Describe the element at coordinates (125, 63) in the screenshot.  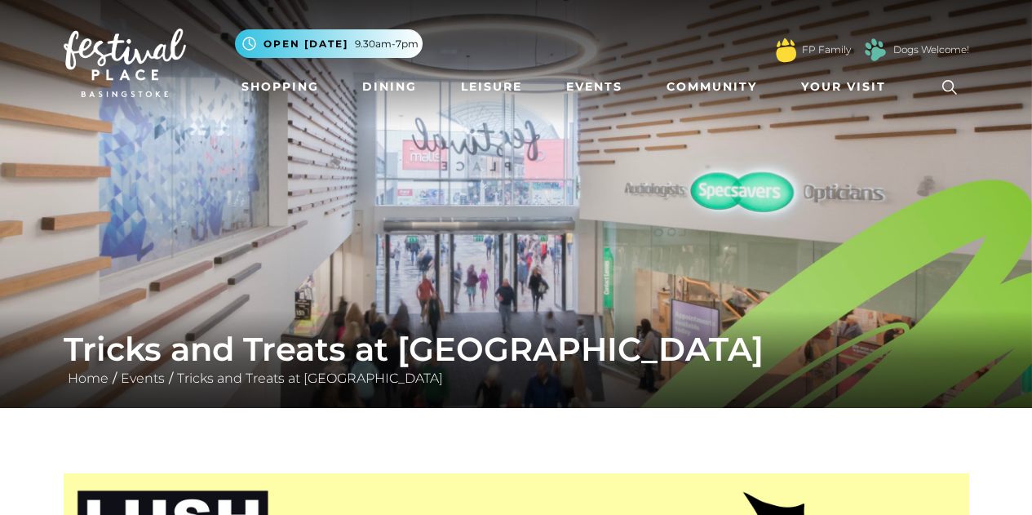
I see `img: Festival Place Logo` at that location.